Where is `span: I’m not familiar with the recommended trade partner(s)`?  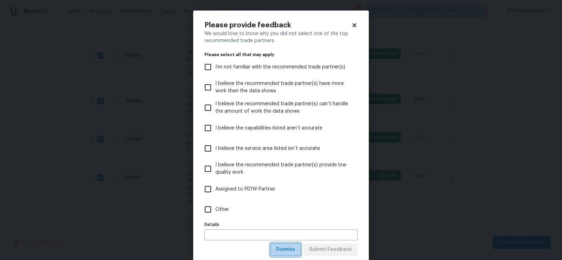 span: I’m not familiar with the recommended trade partner(s) is located at coordinates (281, 67).